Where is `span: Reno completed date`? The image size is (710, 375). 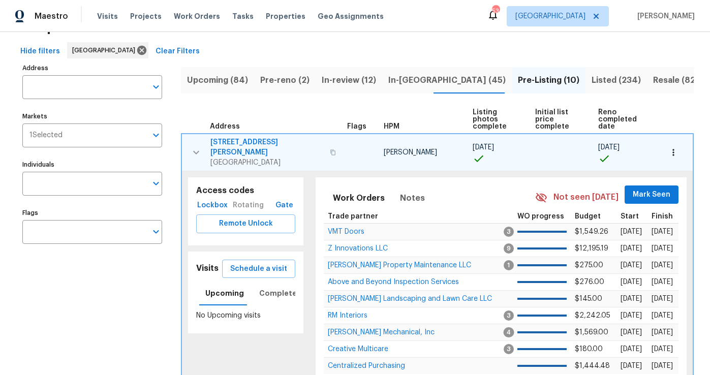
span: Reno completed date is located at coordinates (622, 119).